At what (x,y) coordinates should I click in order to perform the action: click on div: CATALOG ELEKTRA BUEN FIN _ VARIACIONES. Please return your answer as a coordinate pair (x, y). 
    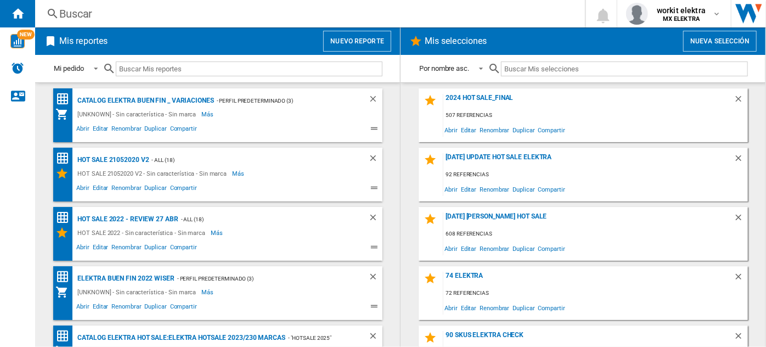
    Looking at the image, I should click on (144, 100).